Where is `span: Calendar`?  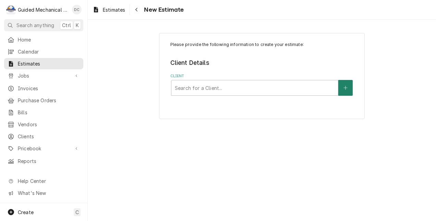
span: Calendar is located at coordinates (49, 51).